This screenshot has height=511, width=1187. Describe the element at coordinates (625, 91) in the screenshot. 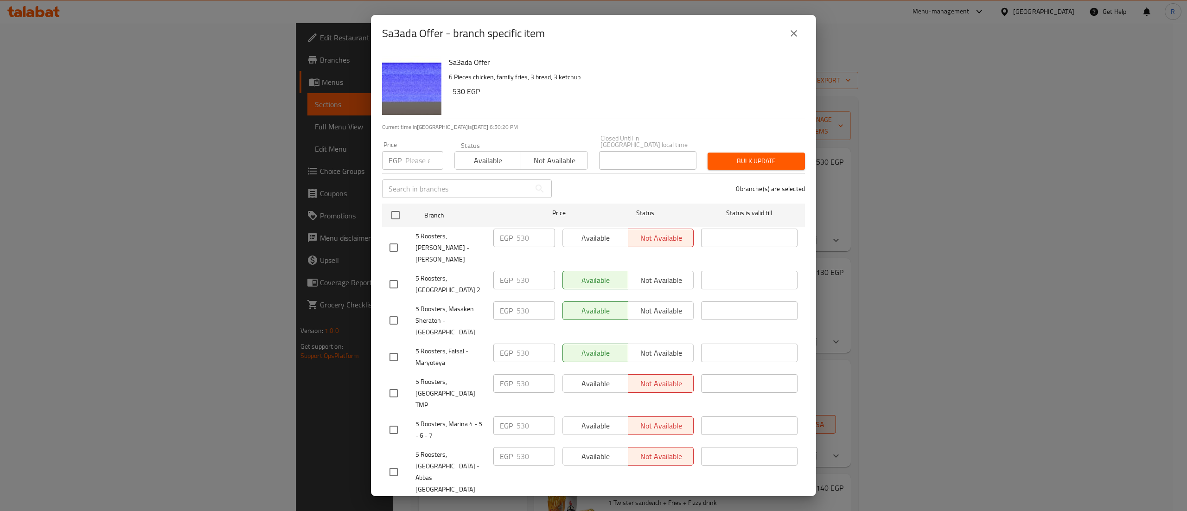

I see `h6: 530 EGP` at that location.